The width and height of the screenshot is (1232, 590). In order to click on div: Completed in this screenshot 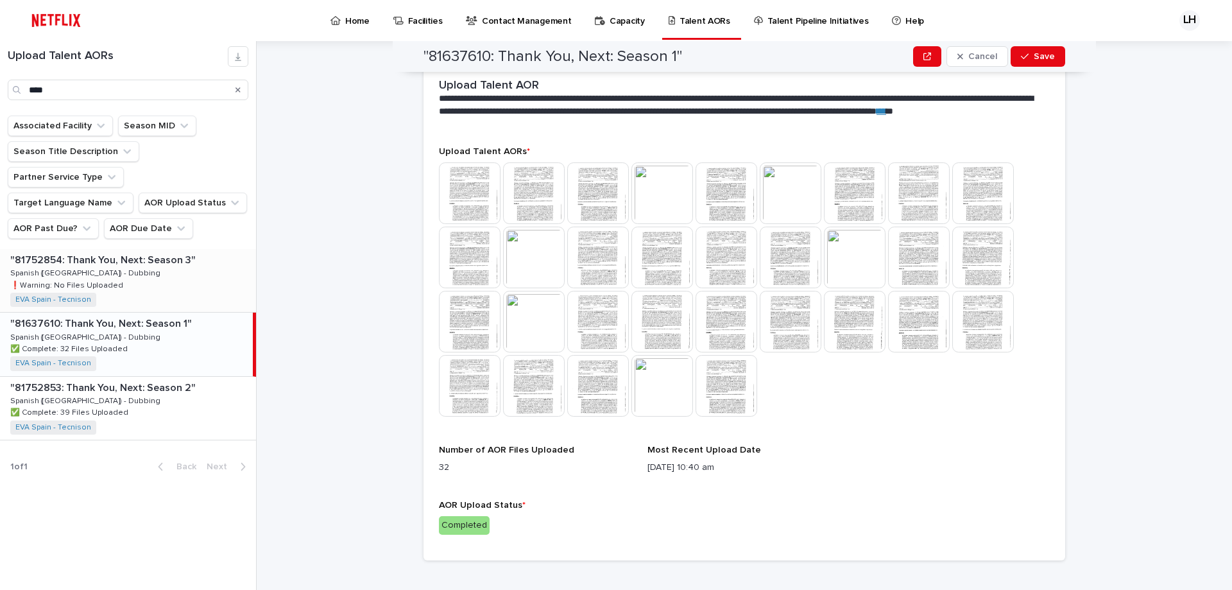, I will do `click(464, 525)`.